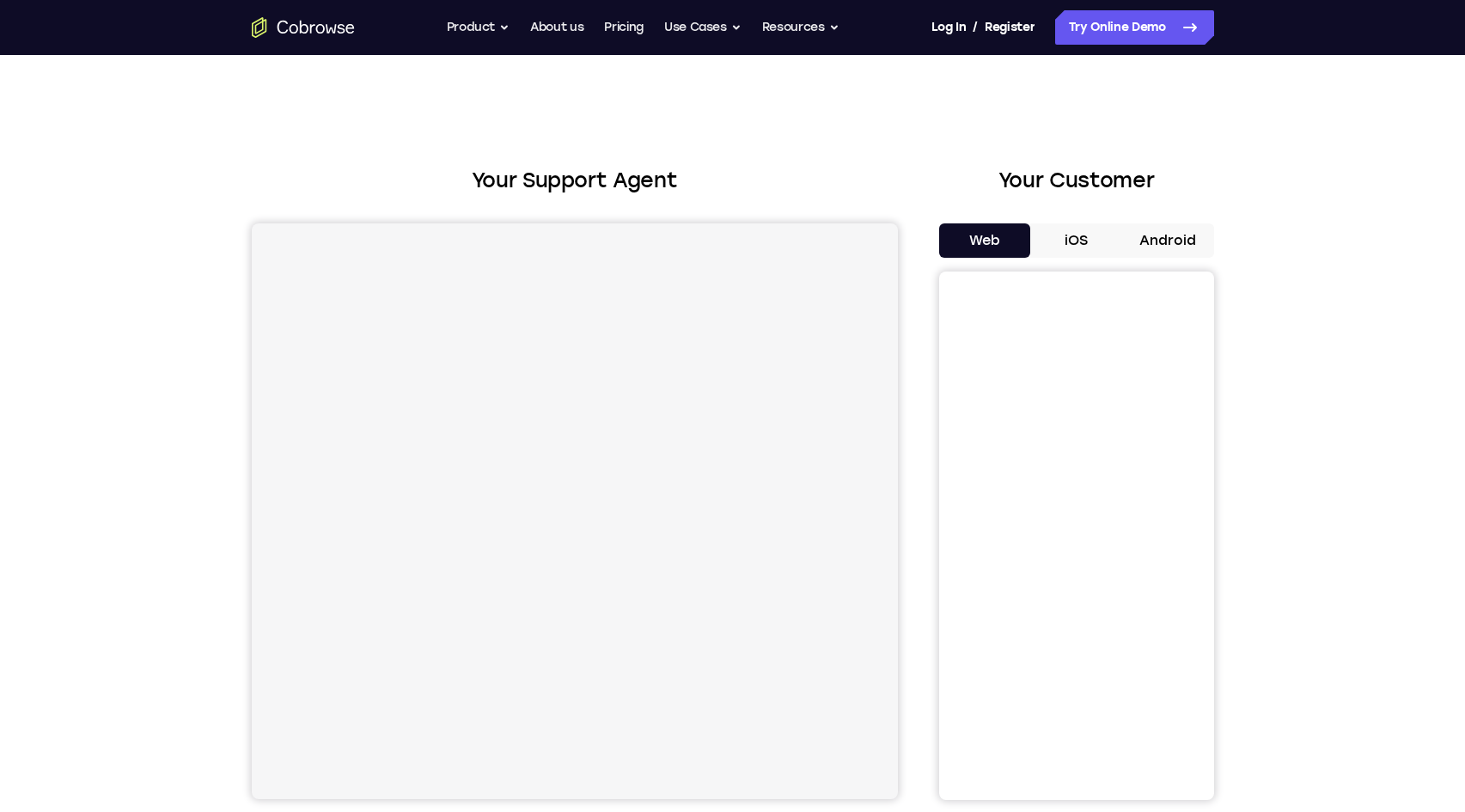 The width and height of the screenshot is (1465, 812). I want to click on a: About us, so click(556, 27).